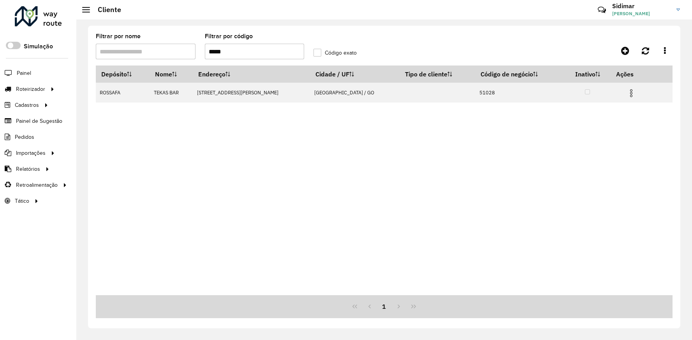 The height and width of the screenshot is (340, 692). Describe the element at coordinates (30, 89) in the screenshot. I see `span: Roteirizador` at that location.